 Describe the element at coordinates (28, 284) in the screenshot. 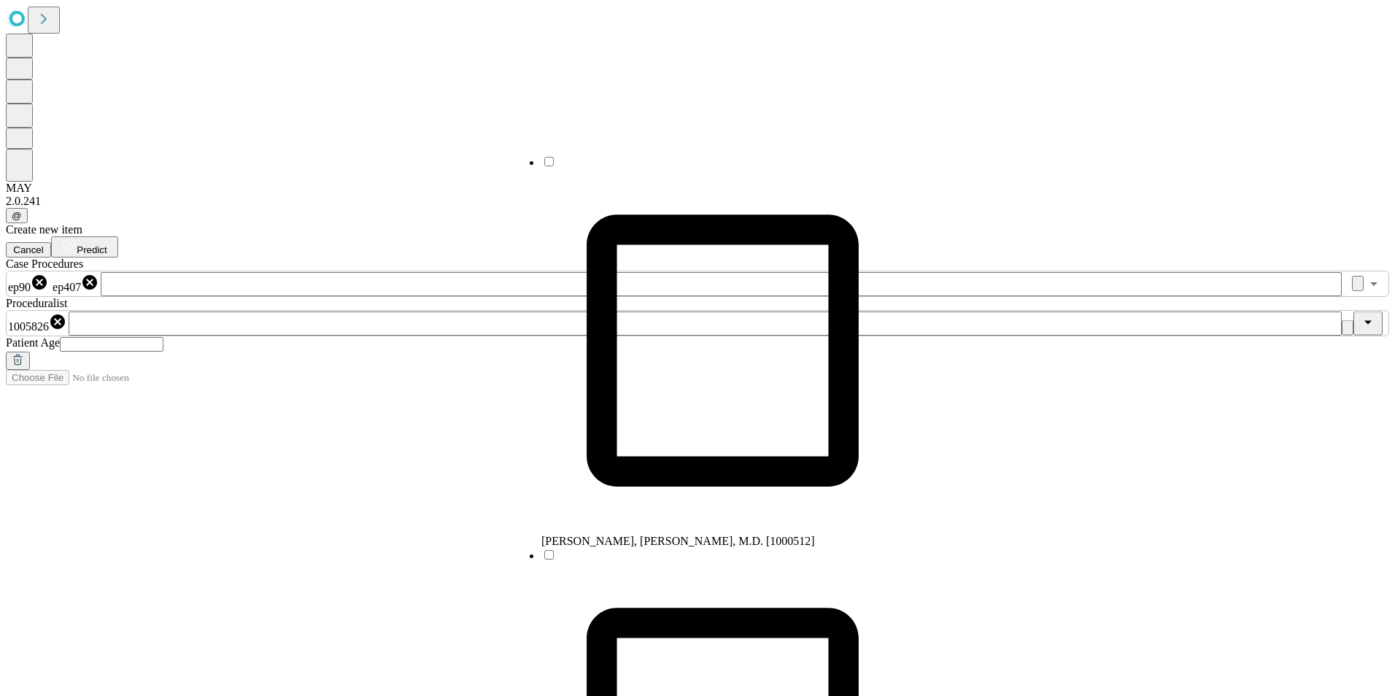

I see `div: ep90` at that location.